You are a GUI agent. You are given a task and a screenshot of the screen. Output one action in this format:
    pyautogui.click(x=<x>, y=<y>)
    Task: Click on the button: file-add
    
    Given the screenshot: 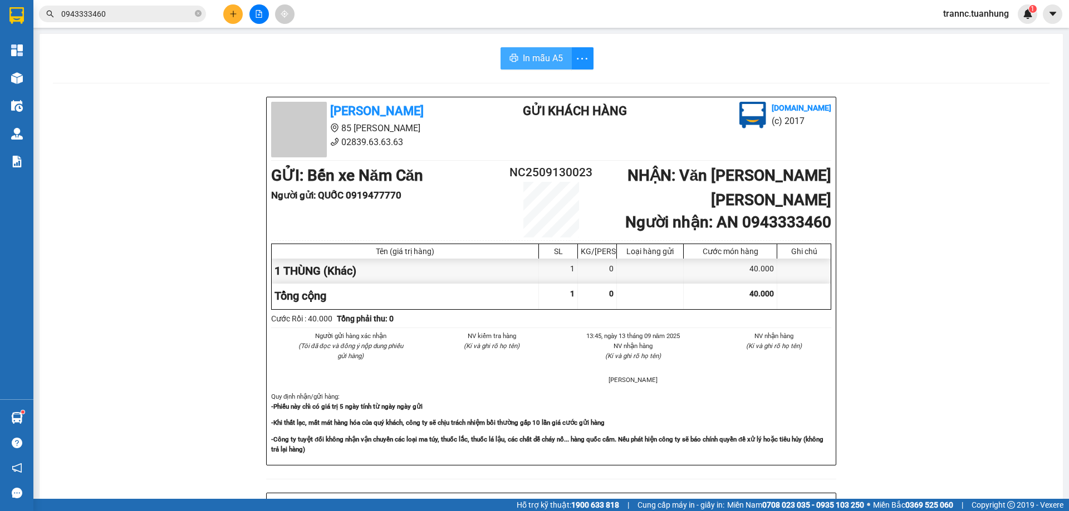 What is the action you would take?
    pyautogui.click(x=259, y=14)
    